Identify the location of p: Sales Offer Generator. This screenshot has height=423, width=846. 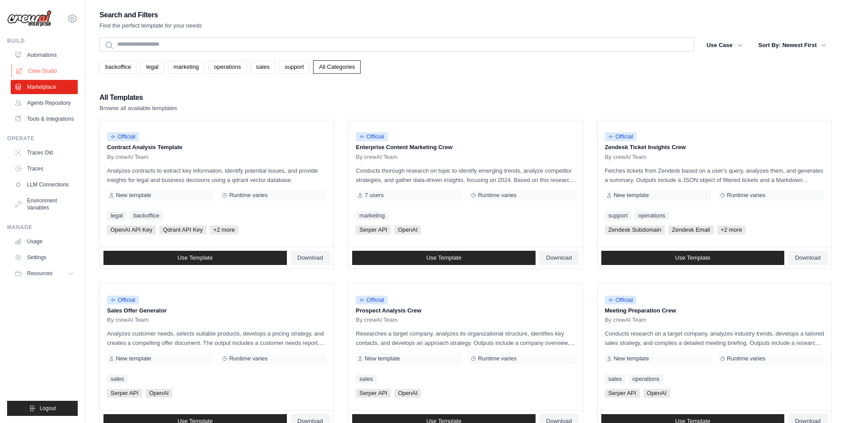
(217, 311).